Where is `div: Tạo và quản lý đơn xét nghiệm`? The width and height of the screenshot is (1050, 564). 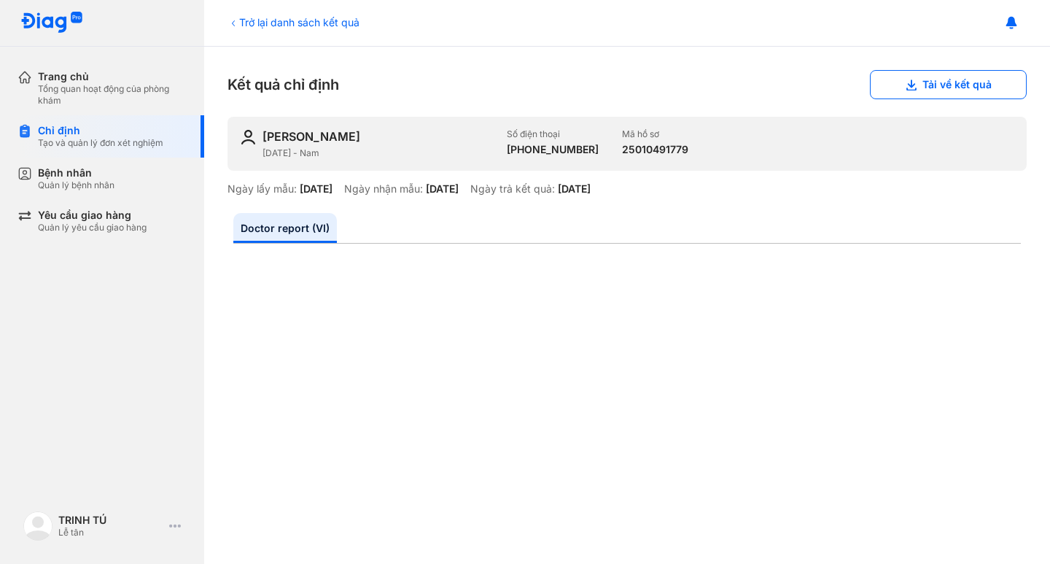
div: Tạo và quản lý đơn xét nghiệm is located at coordinates (101, 143).